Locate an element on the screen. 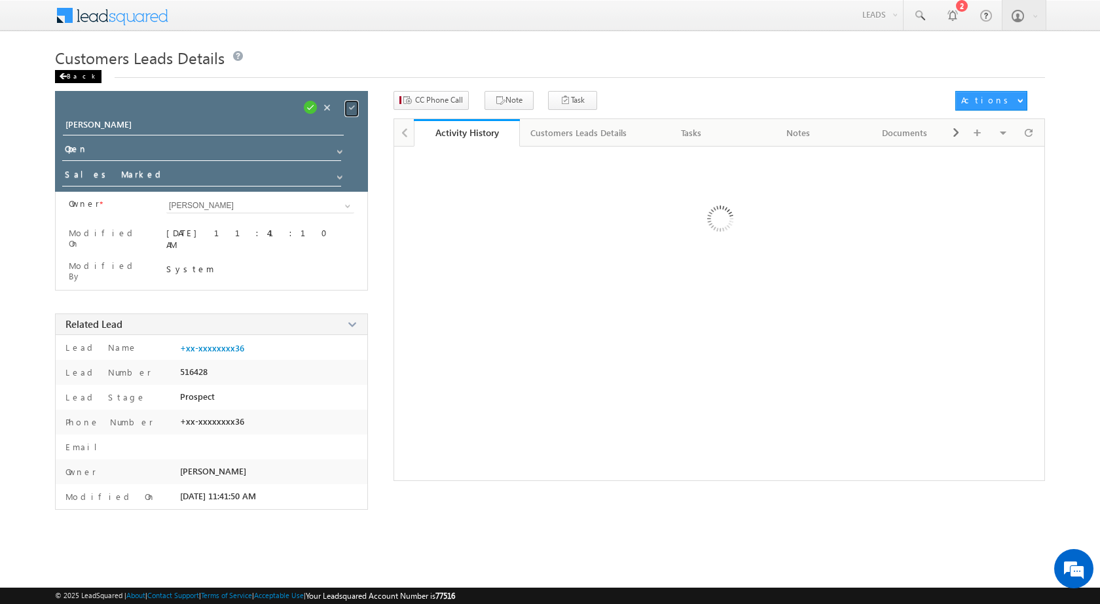 Image resolution: width=1100 pixels, height=604 pixels. textarea: Type your message and hit 'Enter' is located at coordinates (128, 257).